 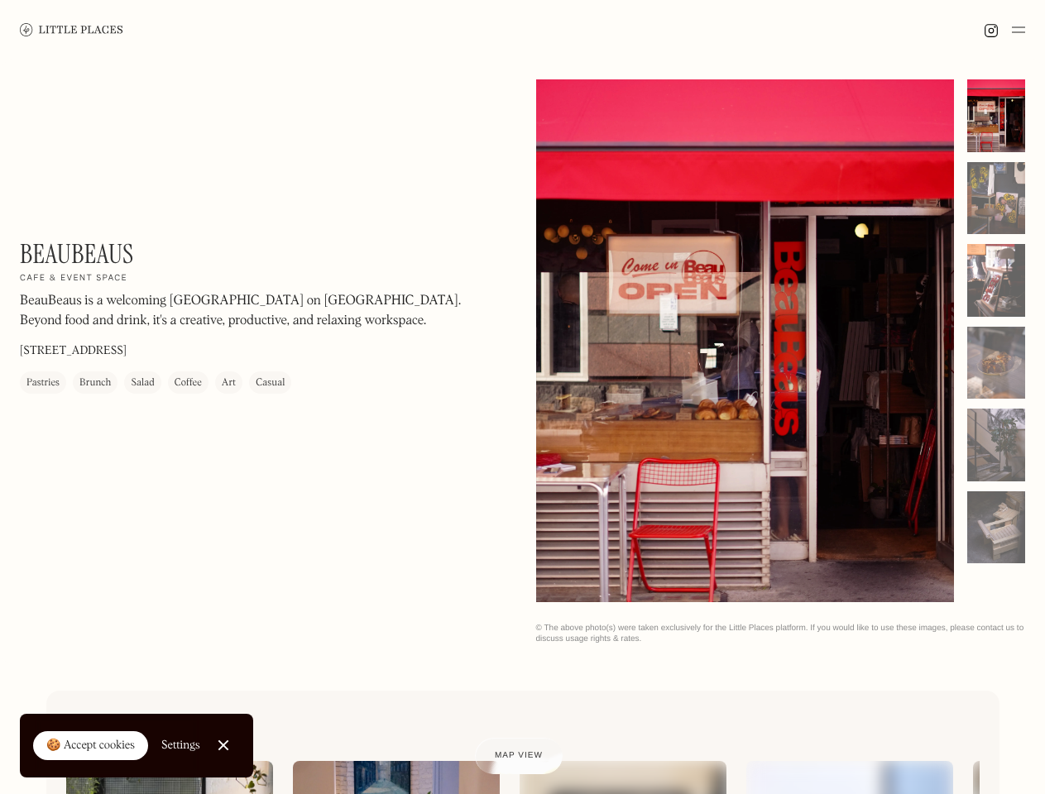 What do you see at coordinates (223, 746) in the screenshot?
I see `a: Close Cookie Popup` at bounding box center [223, 746].